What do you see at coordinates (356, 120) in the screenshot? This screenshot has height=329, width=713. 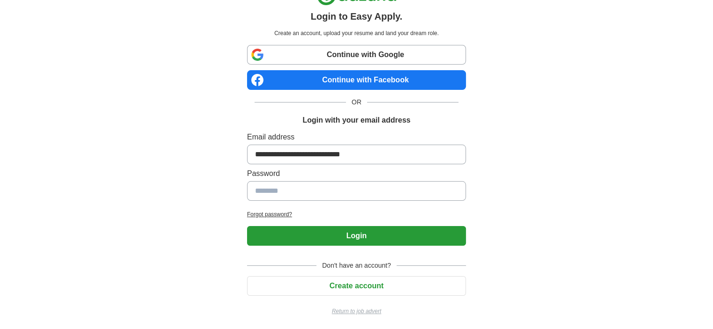 I see `h1: Login with your email address` at bounding box center [356, 120].